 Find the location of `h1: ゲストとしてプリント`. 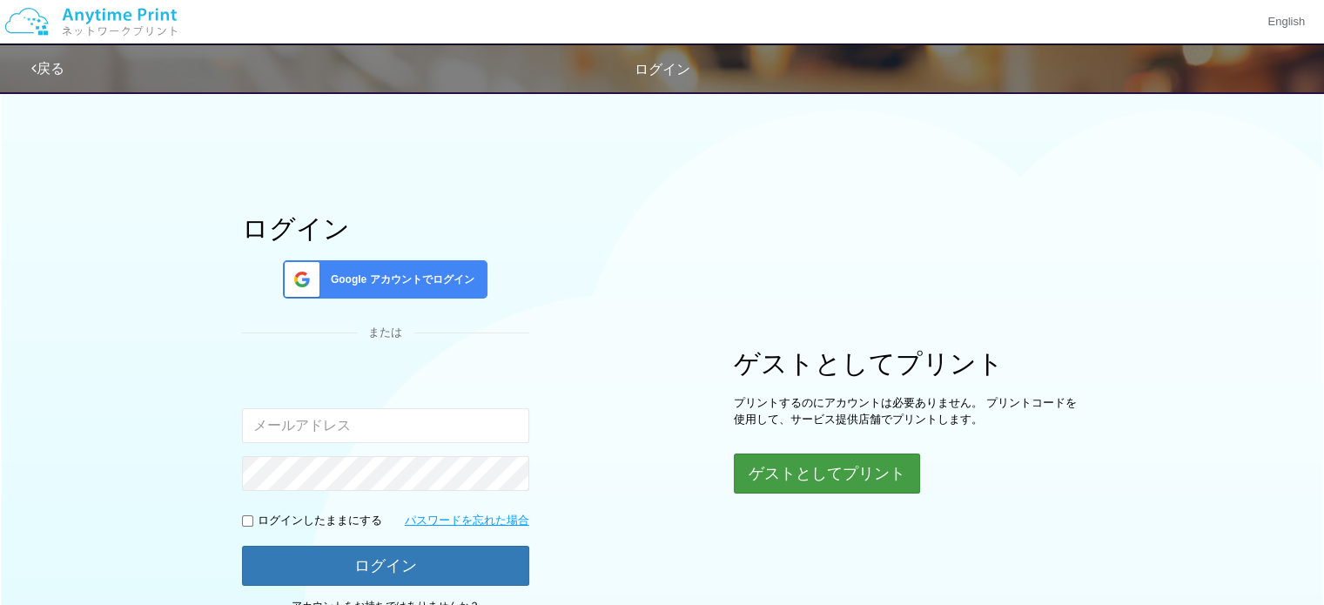

h1: ゲストとしてプリント is located at coordinates (908, 363).